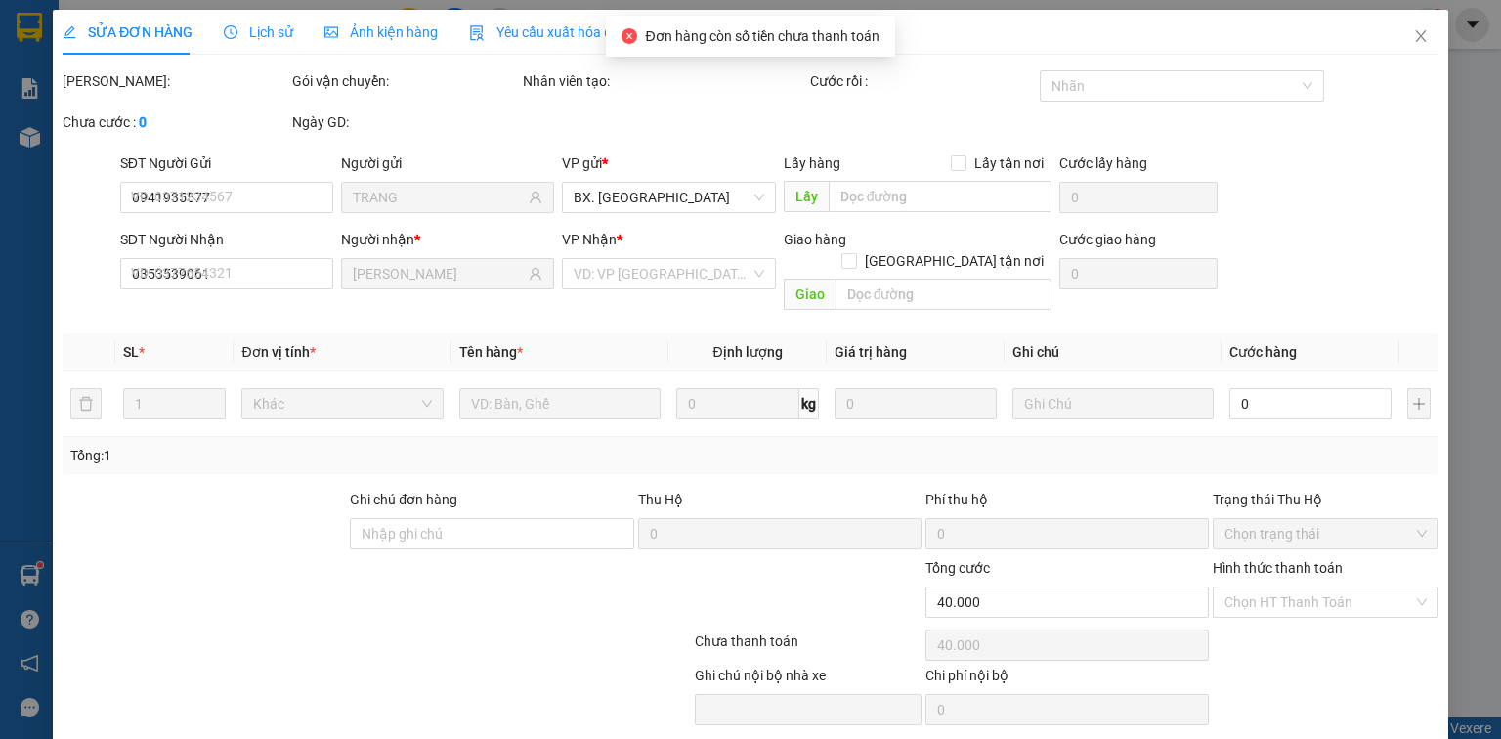 Image resolution: width=1501 pixels, height=739 pixels. What do you see at coordinates (65, 172) in the screenshot?
I see `b: An Anh Limousine` at bounding box center [65, 172].